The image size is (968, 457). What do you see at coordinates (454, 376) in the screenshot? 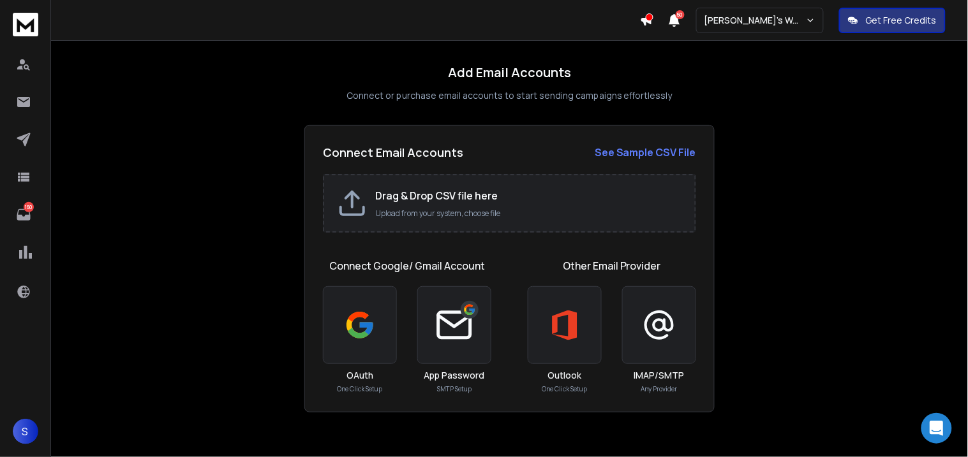
I see `h3: App Password` at bounding box center [454, 376].